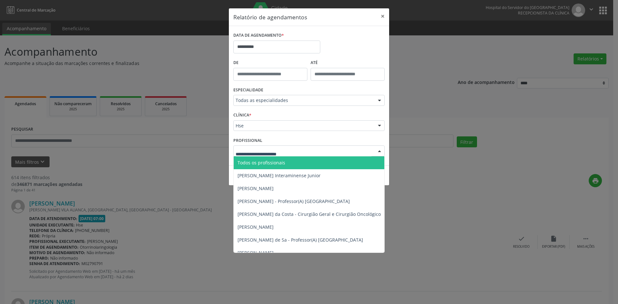 The width and height of the screenshot is (618, 304). What do you see at coordinates (383, 16) in the screenshot?
I see `button: Close` at bounding box center [383, 16].